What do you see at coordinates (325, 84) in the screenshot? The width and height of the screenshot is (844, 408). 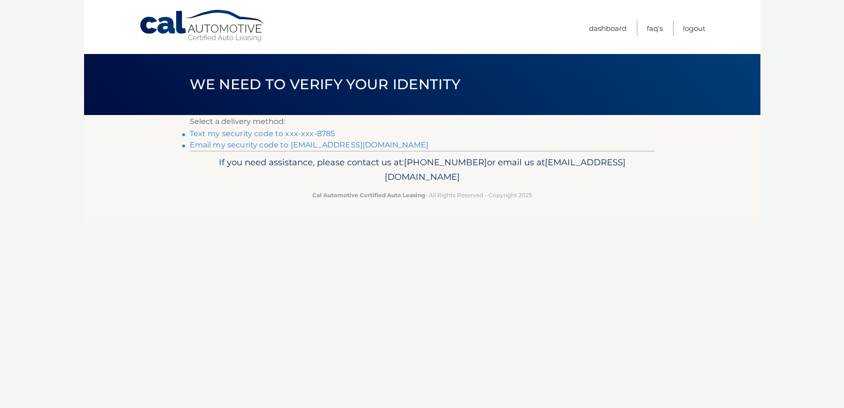 I see `span: We need to verify your identity` at bounding box center [325, 84].